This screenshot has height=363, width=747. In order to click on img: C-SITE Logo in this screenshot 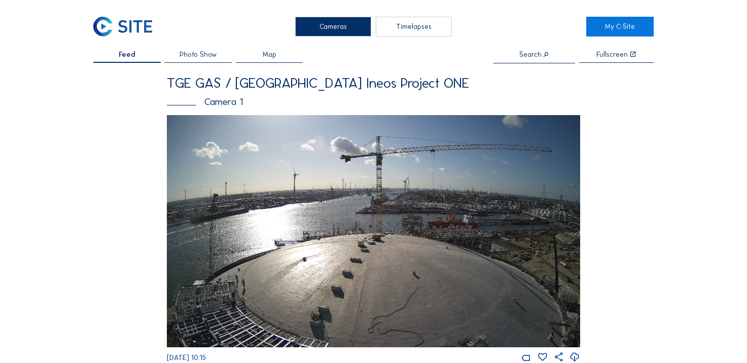, I will do `click(123, 26)`.